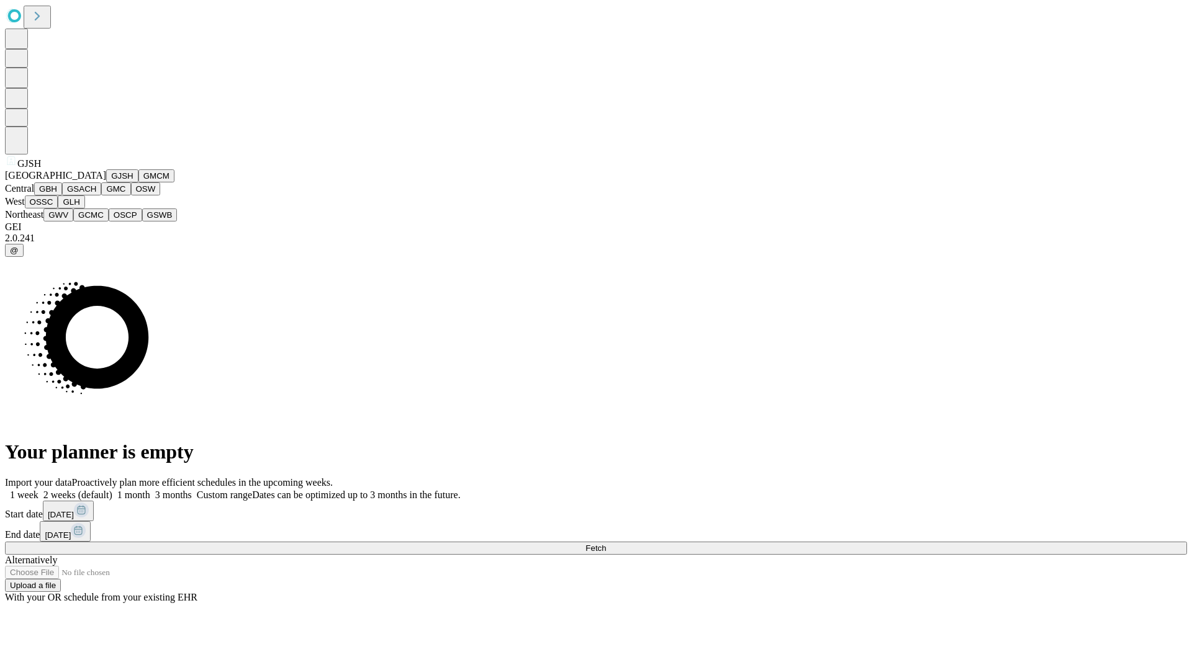 The width and height of the screenshot is (1192, 670). Describe the element at coordinates (91, 215) in the screenshot. I see `button: GCMC` at that location.